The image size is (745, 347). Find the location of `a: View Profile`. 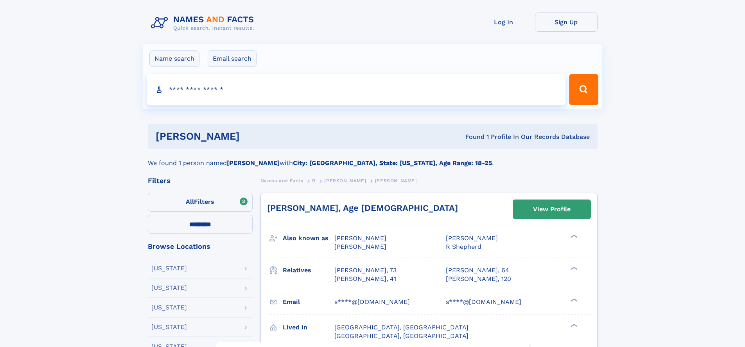

a: View Profile is located at coordinates (552, 209).